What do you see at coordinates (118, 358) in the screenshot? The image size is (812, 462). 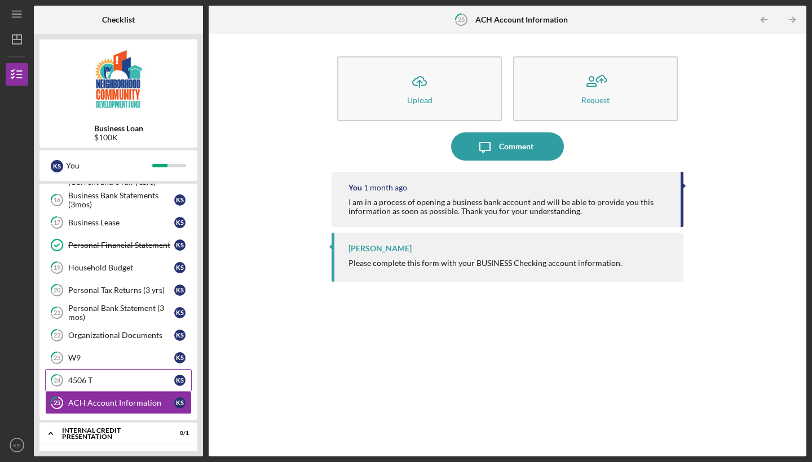 I see `a: 23W9KS` at bounding box center [118, 358].